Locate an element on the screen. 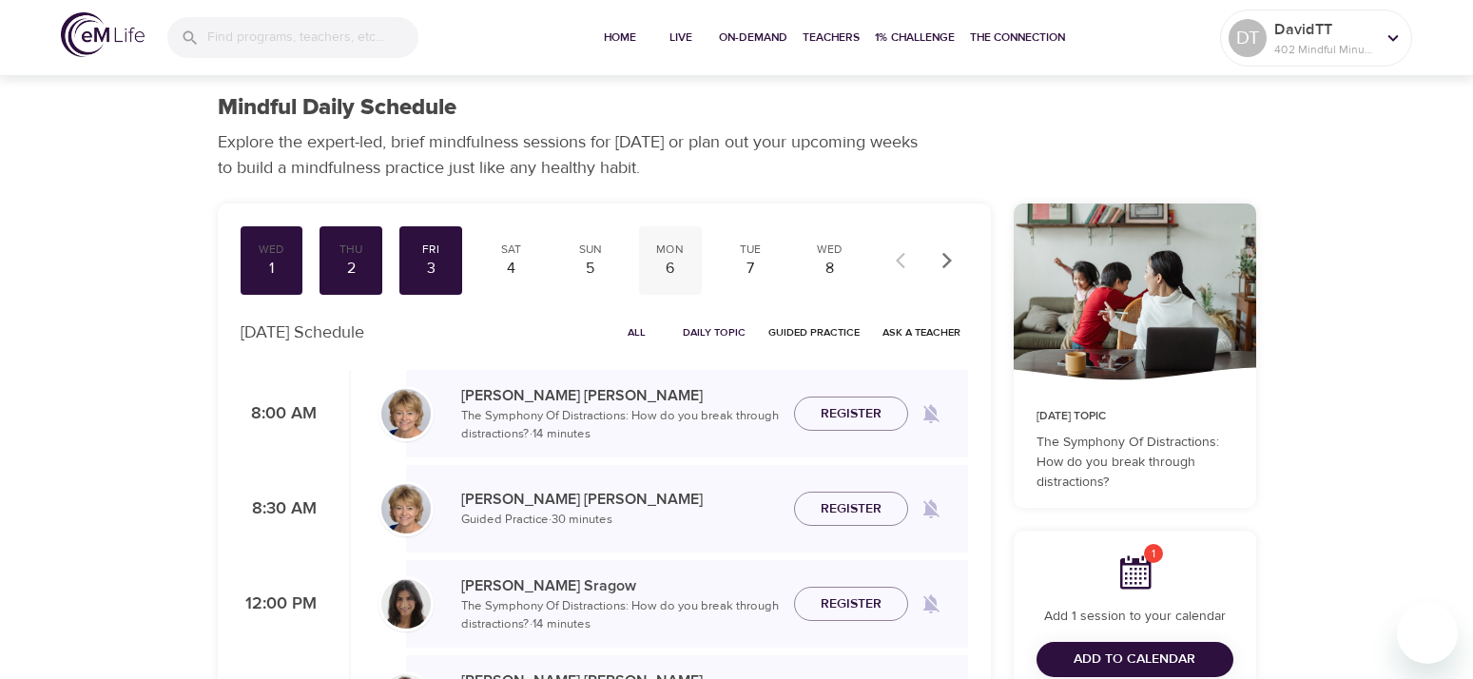 Image resolution: width=1473 pixels, height=679 pixels. span: Daily Topic is located at coordinates (714, 332).